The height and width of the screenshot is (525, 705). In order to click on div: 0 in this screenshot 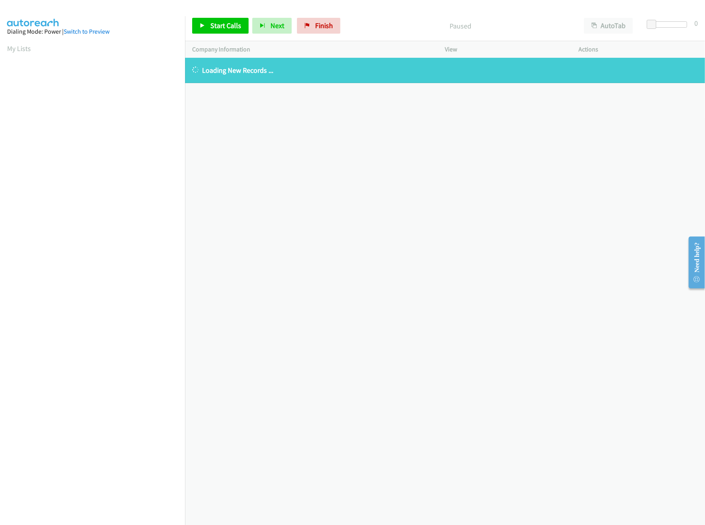, I will do `click(696, 23)`.